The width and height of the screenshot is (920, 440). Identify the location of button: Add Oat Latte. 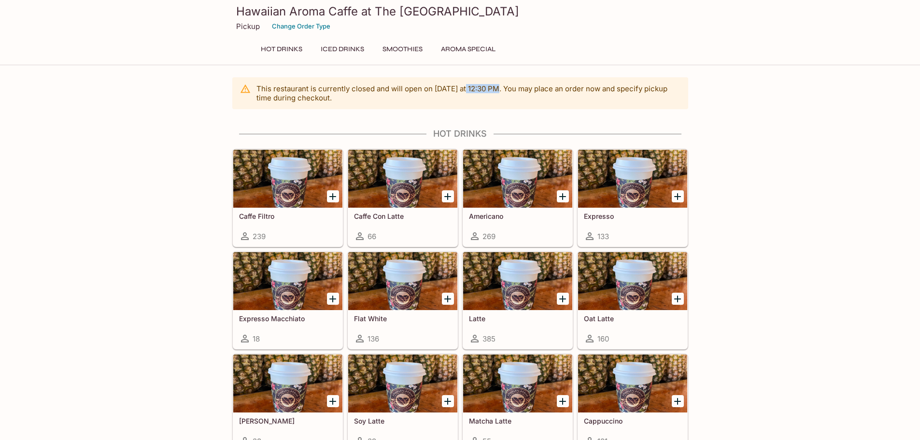
(678, 298).